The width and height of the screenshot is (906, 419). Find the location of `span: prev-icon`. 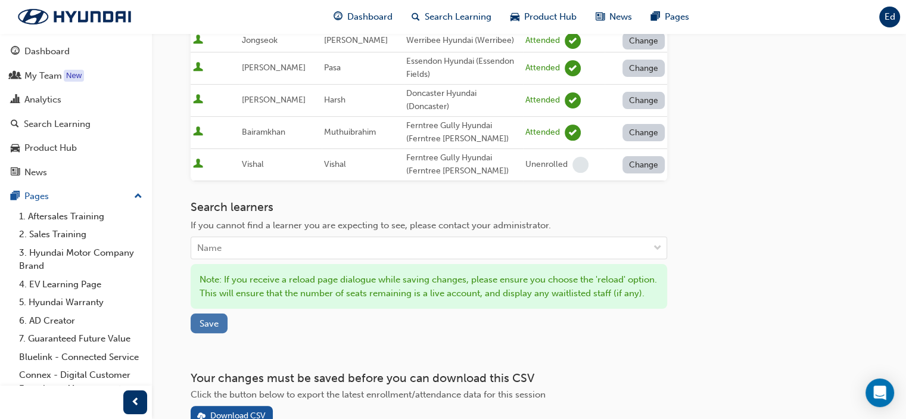

span: prev-icon is located at coordinates (135, 402).